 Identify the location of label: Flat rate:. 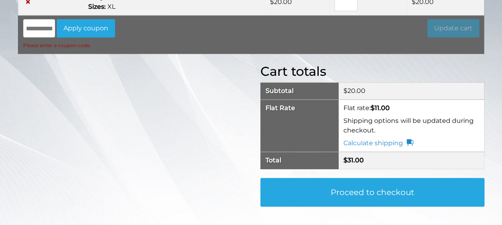
(366, 108).